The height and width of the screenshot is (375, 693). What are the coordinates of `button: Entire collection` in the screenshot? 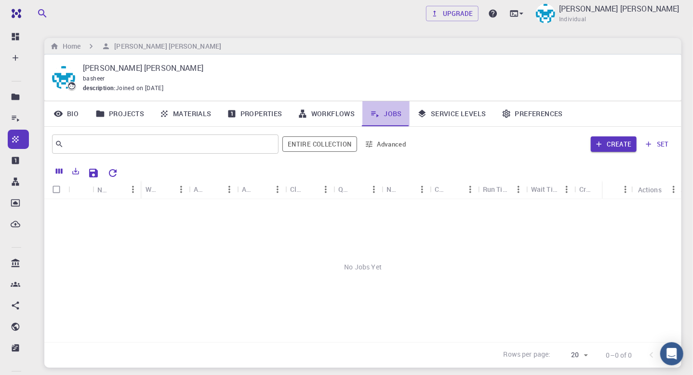 It's located at (320, 144).